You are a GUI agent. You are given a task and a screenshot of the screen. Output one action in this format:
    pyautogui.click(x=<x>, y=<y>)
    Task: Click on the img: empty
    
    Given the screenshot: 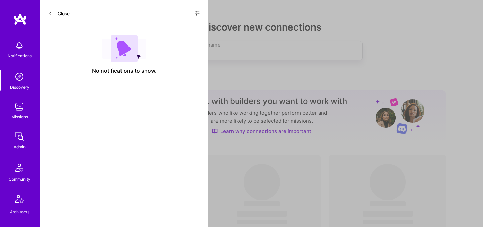 What is the action you would take?
    pyautogui.click(x=124, y=49)
    